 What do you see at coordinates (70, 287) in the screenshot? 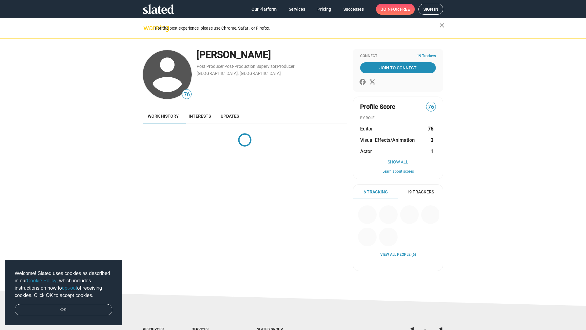
I see `a: opt-out` at bounding box center [70, 287].